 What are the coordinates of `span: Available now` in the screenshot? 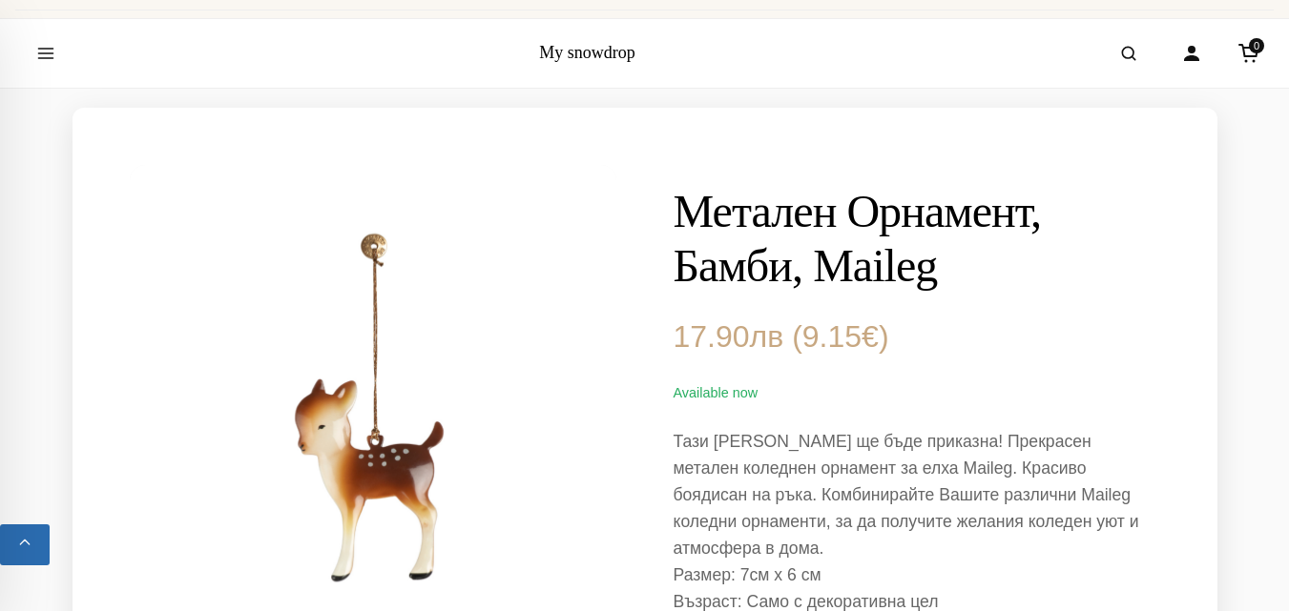 It's located at (715, 393).